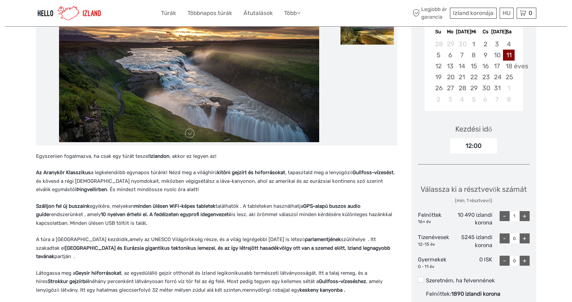  Describe the element at coordinates (271, 290) in the screenshot. I see `font: mennydörgő robajjal egy` at that location.